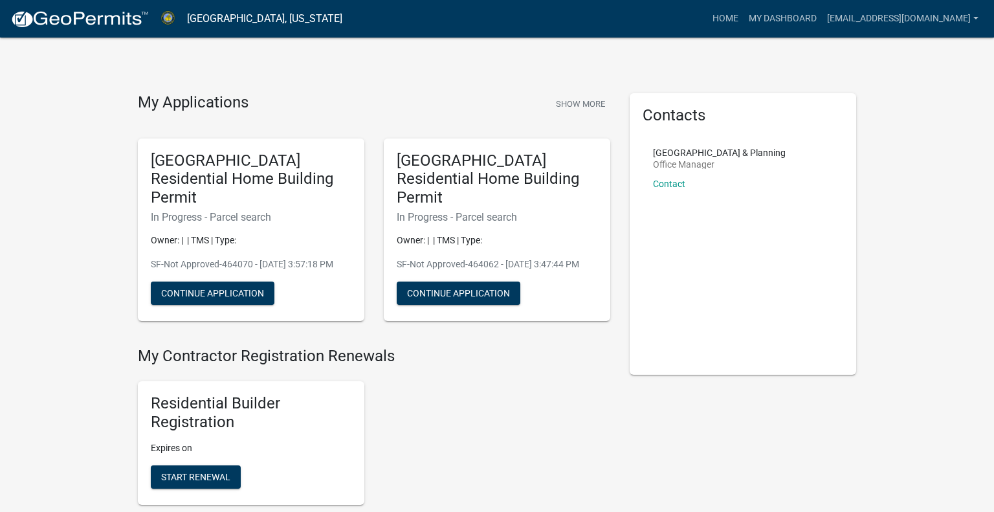 This screenshot has height=512, width=994. I want to click on img: Abbeville County, South Carolina, so click(168, 18).